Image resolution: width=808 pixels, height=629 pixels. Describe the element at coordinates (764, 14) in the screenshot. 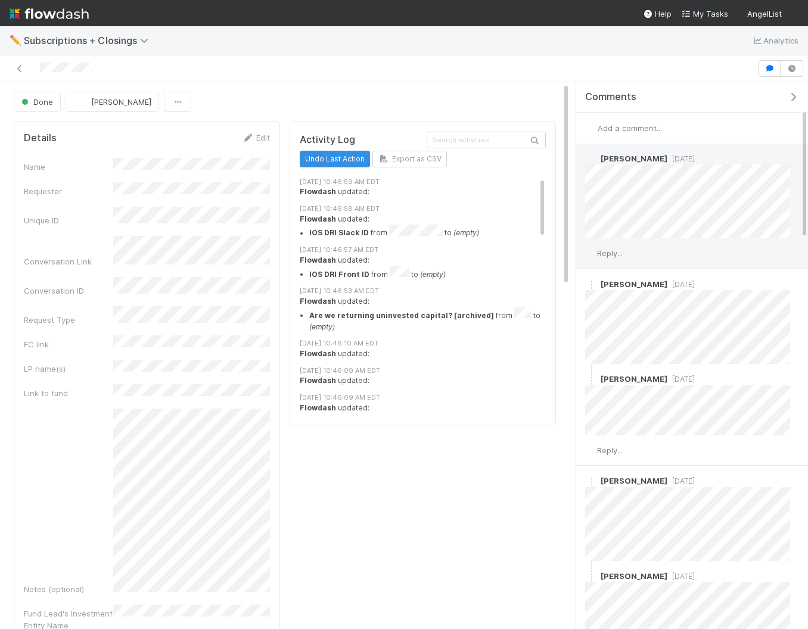

I see `span: AngelList` at that location.